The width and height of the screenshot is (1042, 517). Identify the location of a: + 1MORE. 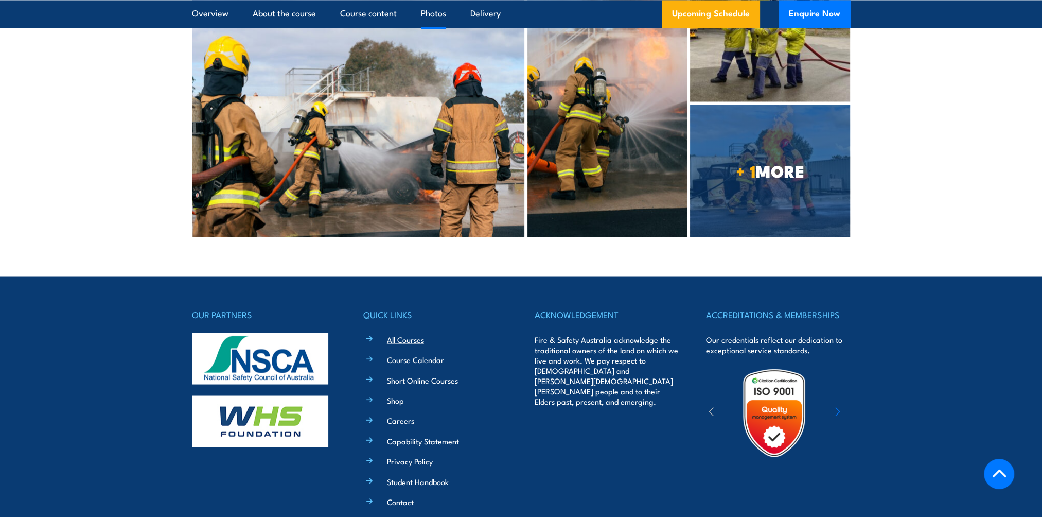
(770, 170).